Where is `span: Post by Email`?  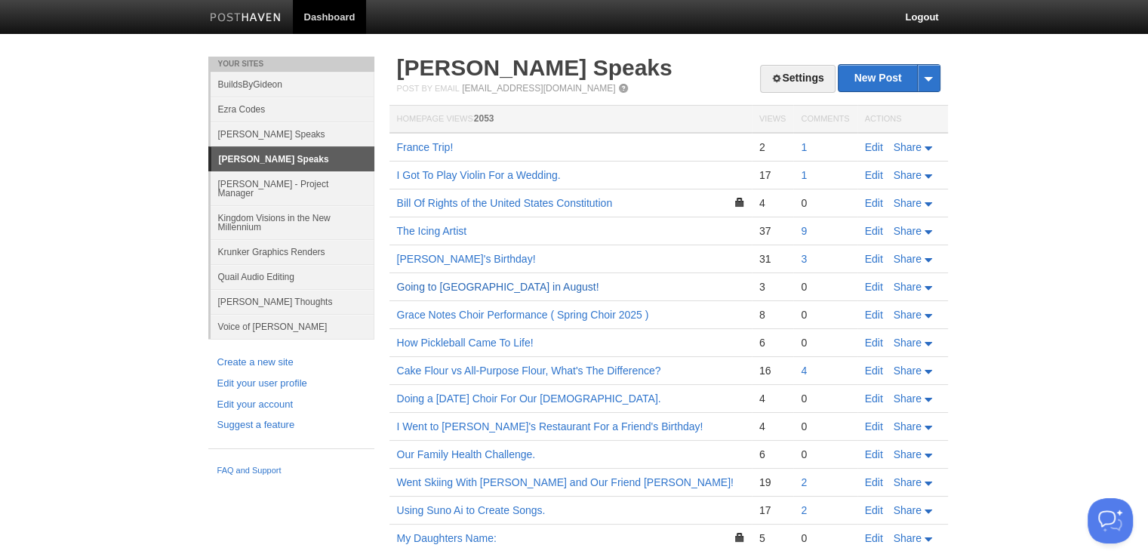 span: Post by Email is located at coordinates (428, 88).